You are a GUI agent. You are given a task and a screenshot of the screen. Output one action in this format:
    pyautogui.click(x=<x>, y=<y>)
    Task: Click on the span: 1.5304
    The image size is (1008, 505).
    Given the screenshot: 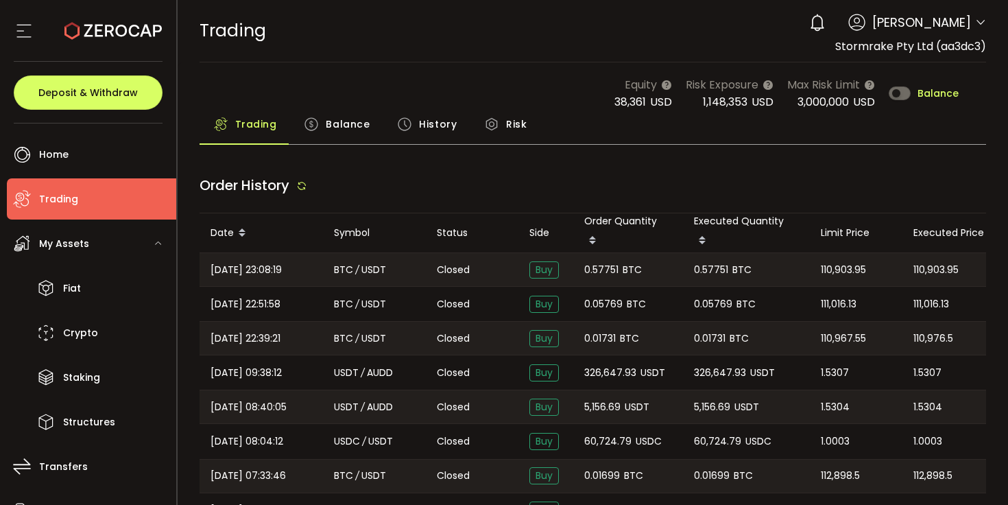 What is the action you would take?
    pyautogui.click(x=927, y=406)
    